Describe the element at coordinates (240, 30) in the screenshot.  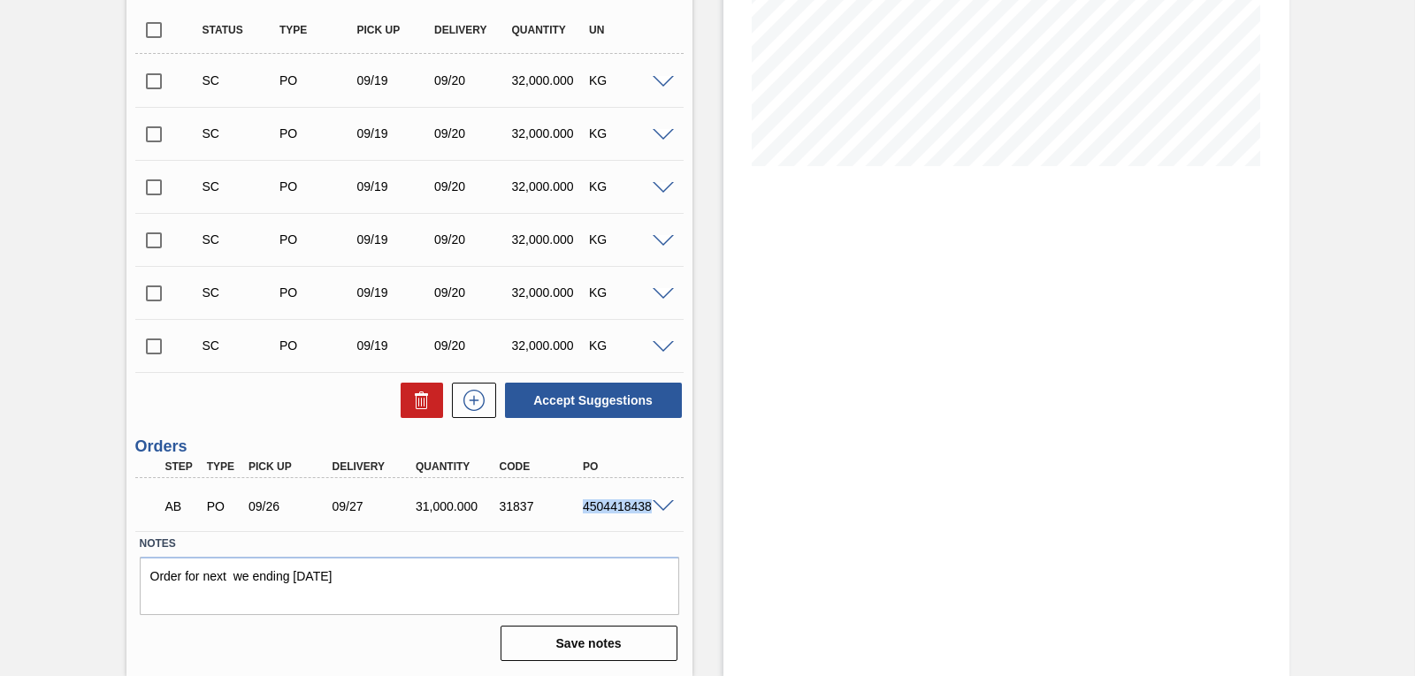
I see `div: Status` at that location.